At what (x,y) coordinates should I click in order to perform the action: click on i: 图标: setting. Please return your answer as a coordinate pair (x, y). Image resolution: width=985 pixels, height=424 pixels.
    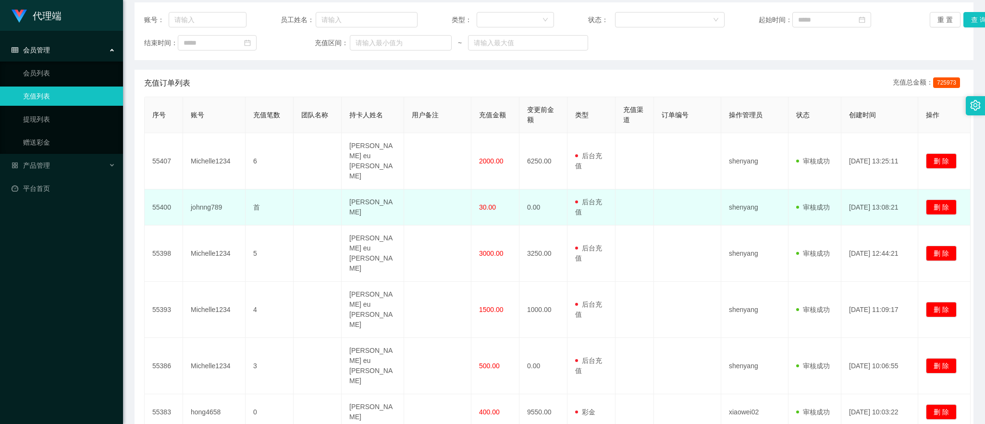
    Looking at the image, I should click on (975, 105).